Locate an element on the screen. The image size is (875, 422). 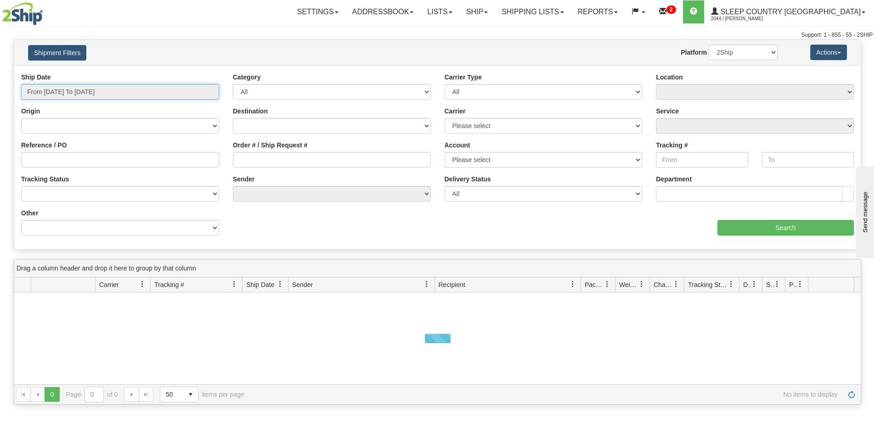
a: Settings is located at coordinates (318, 12).